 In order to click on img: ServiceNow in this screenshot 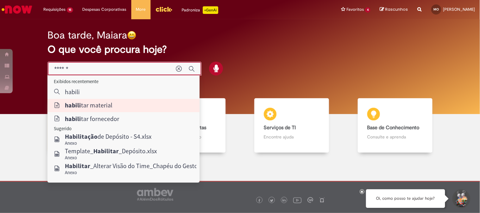, I will do `click(17, 9)`.